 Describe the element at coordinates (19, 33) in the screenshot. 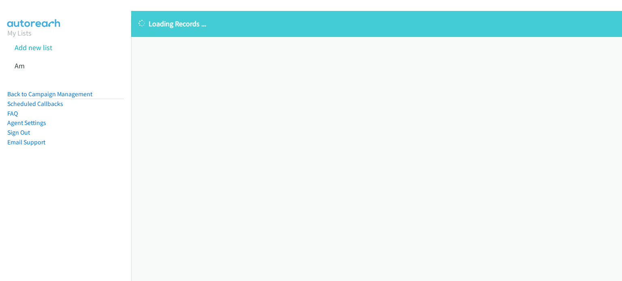

I see `a: My Lists` at that location.